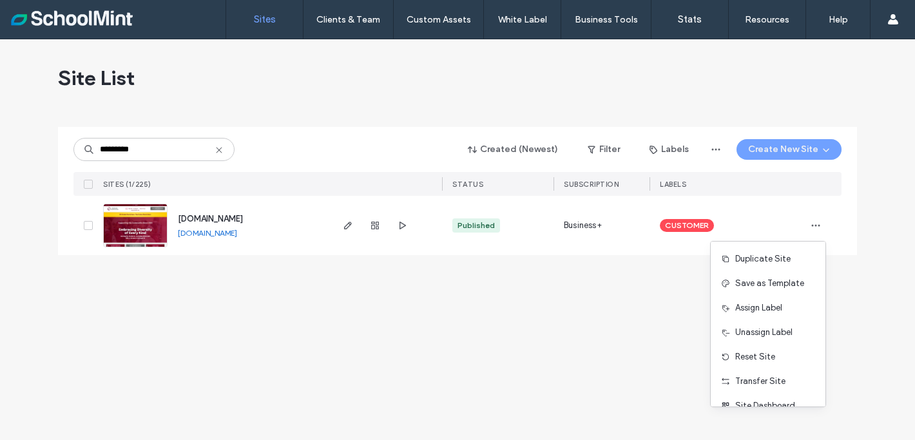 This screenshot has height=440, width=915. Describe the element at coordinates (767, 19) in the screenshot. I see `label: Resources` at that location.